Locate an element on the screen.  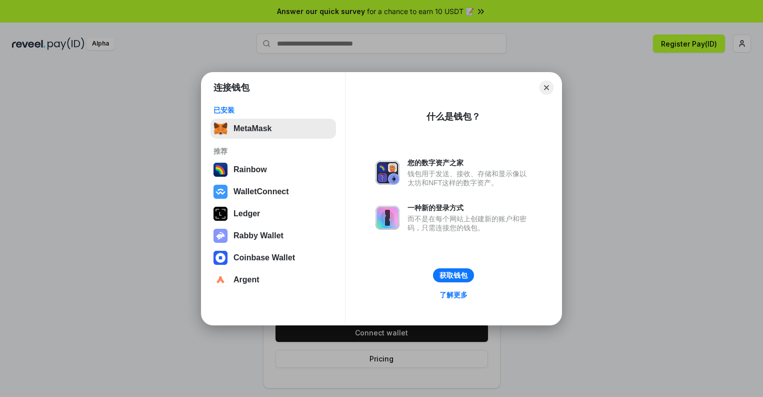
div: 推荐 is located at coordinates (273, 151).